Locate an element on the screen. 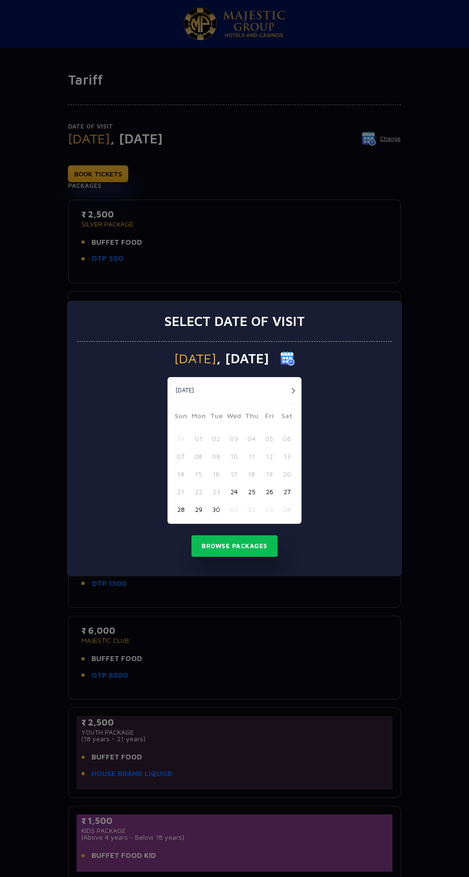 The image size is (469, 877). span: Tue is located at coordinates (216, 417).